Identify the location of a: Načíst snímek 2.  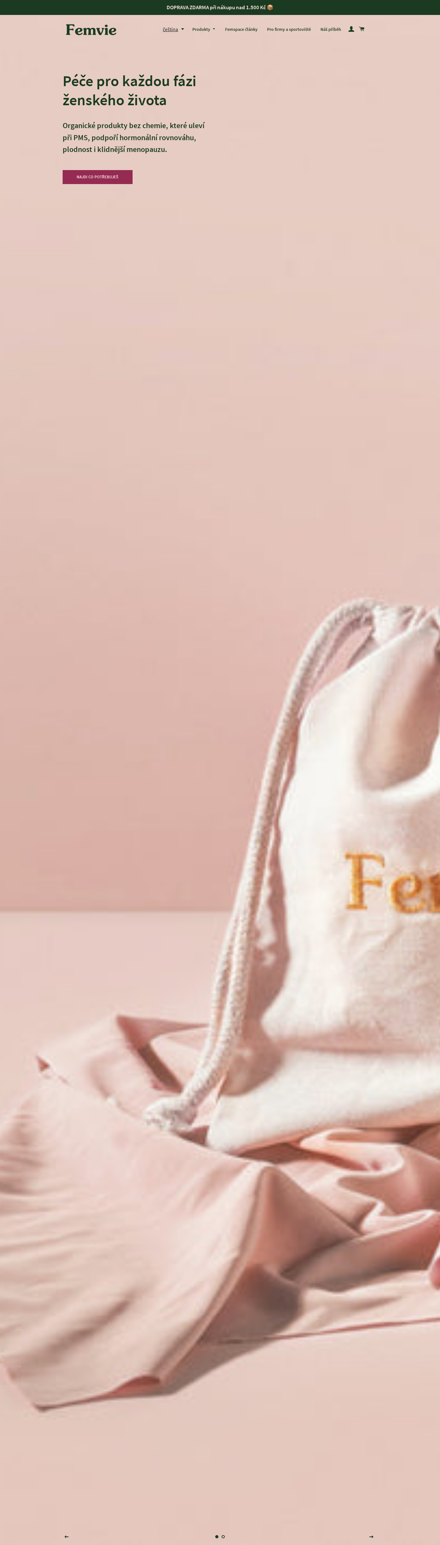
(223, 1537).